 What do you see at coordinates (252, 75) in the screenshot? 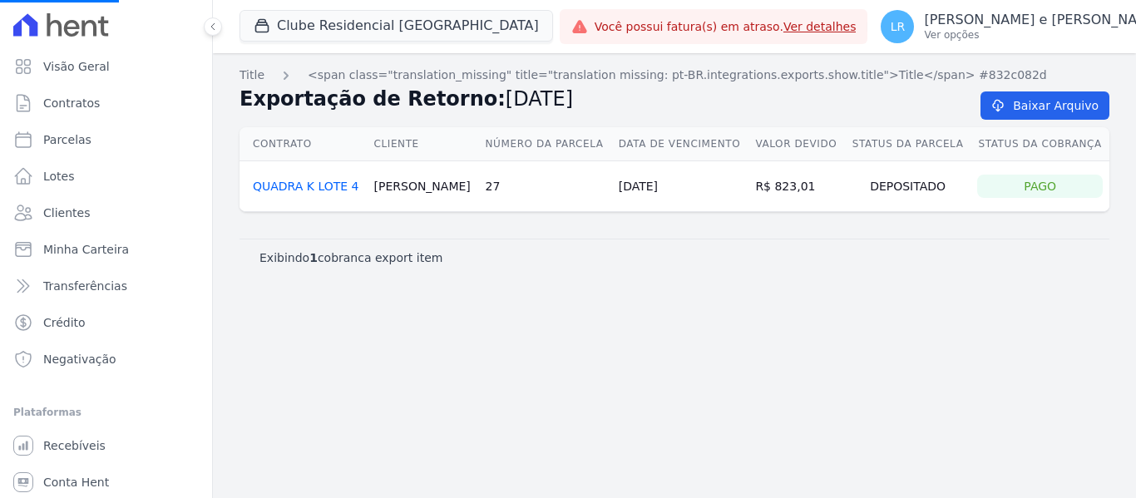
I see `span: translation missing: pt-BR.integrations.exports.index.title` at bounding box center [252, 75].